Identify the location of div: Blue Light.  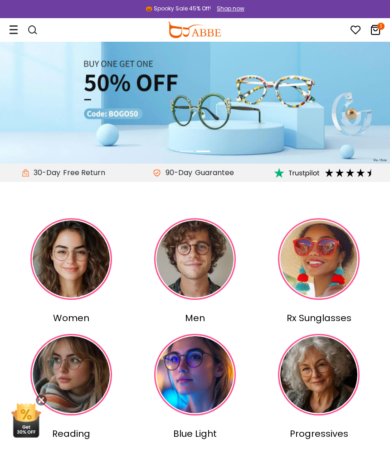
(194, 433).